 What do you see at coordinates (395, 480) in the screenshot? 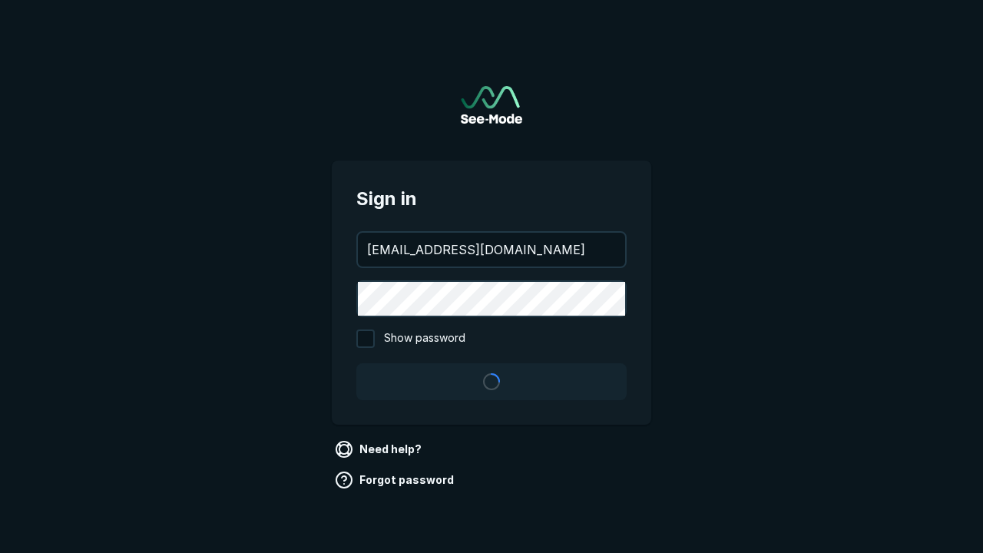
I see `a: Forgot password` at bounding box center [395, 480].